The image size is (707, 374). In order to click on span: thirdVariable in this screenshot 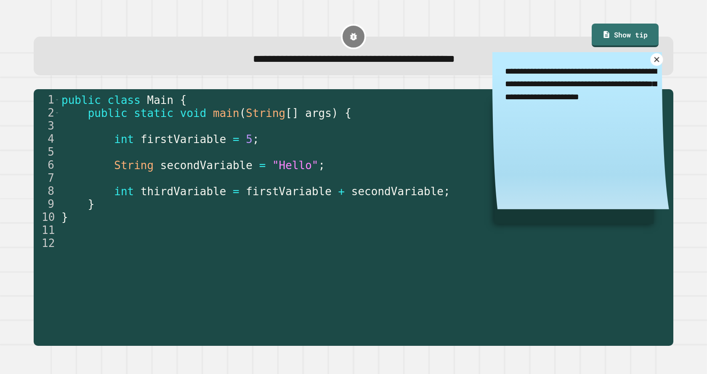, I will do `click(184, 192)`.